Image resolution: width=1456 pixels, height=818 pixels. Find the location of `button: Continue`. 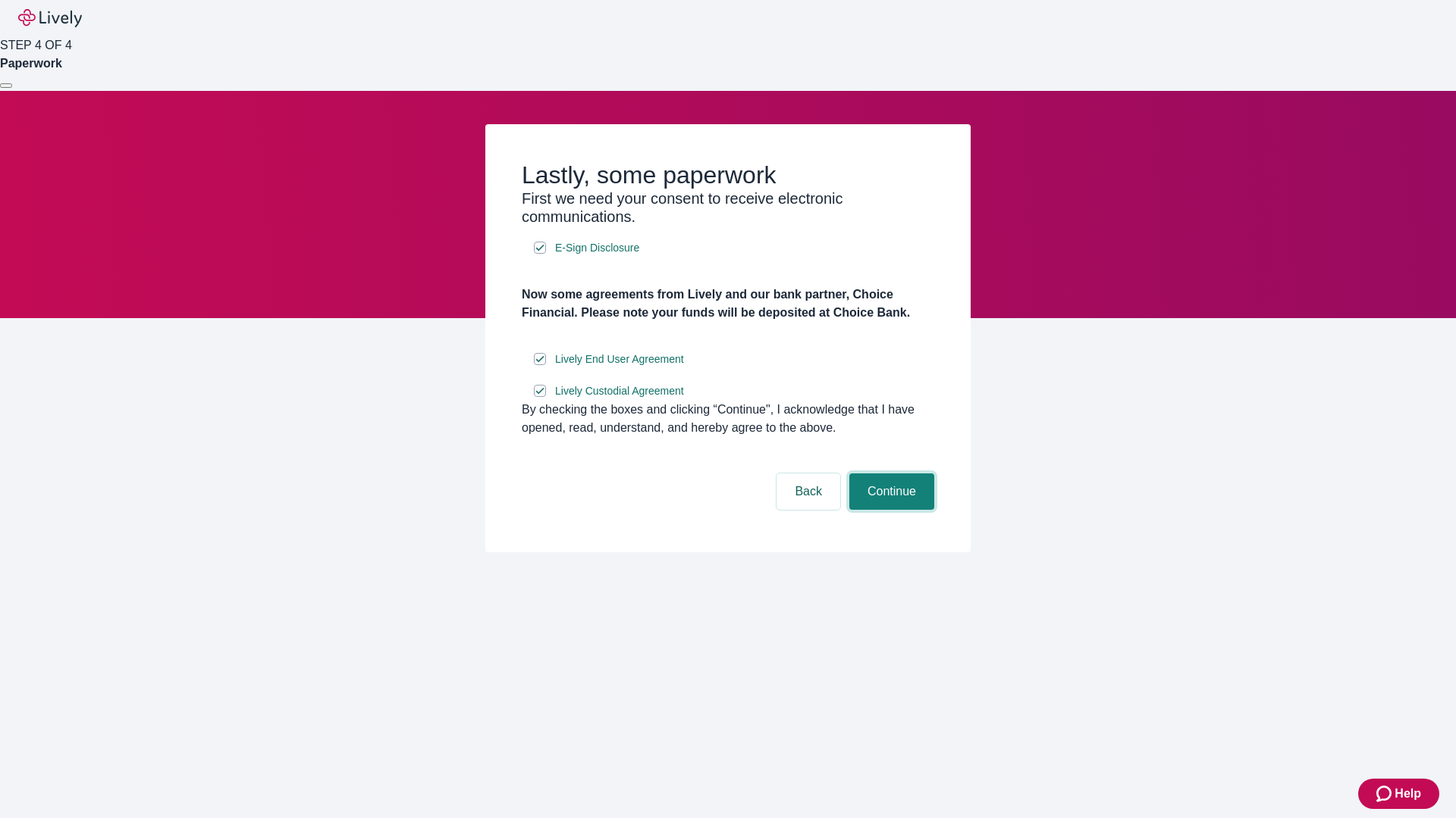

button: Continue is located at coordinates (892, 492).